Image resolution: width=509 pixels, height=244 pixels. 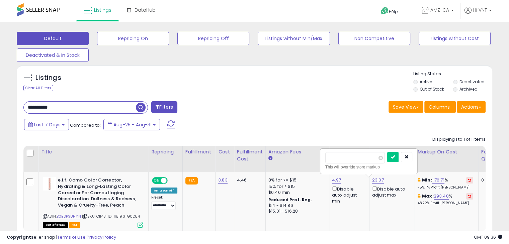 What do you see at coordinates (133, 39) in the screenshot?
I see `button: Repricing On` at bounding box center [133, 39].